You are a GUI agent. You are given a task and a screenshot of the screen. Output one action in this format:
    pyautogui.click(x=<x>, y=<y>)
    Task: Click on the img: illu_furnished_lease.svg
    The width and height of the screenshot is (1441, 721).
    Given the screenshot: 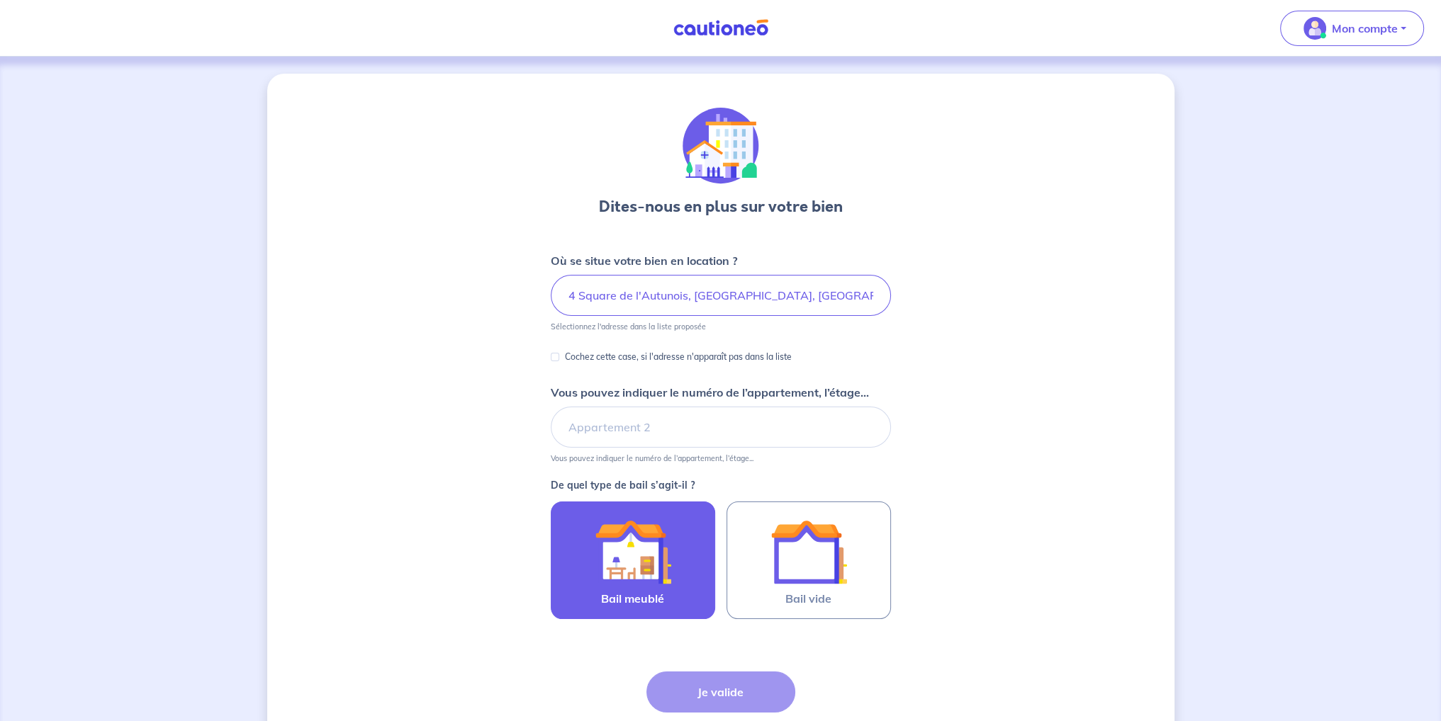 What is the action you would take?
    pyautogui.click(x=633, y=552)
    